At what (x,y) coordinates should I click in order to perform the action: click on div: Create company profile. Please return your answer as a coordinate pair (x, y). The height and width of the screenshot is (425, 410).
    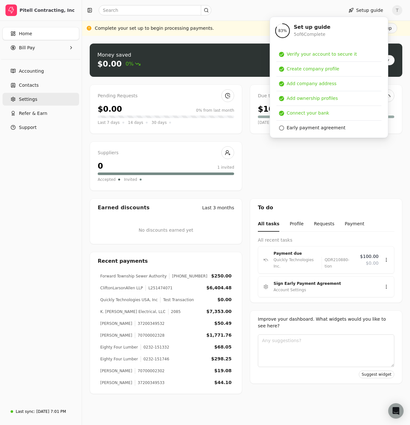
    Looking at the image, I should click on (313, 69).